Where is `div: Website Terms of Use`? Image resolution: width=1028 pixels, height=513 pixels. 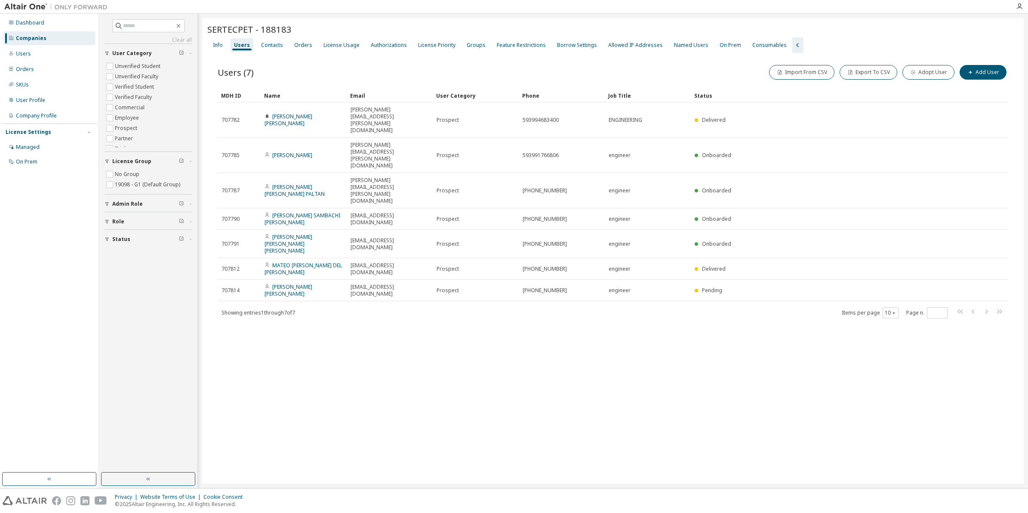
div: Website Terms of Use is located at coordinates (172, 497).